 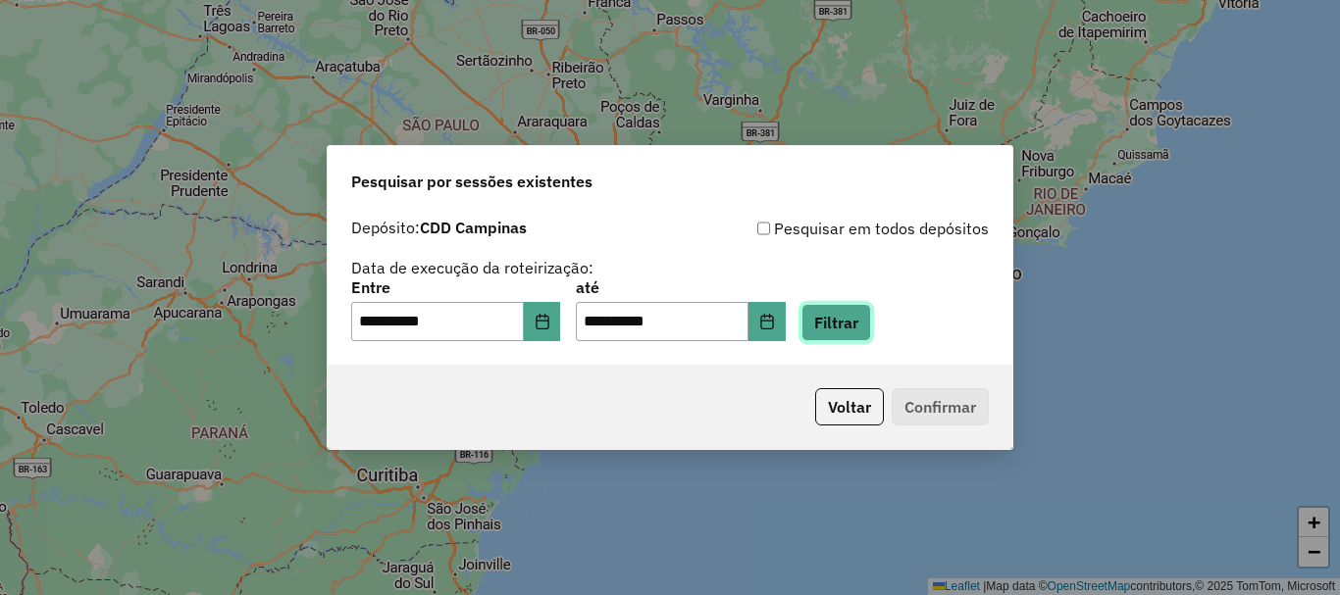 I want to click on span: Pesquisar por sessões existentes, so click(x=472, y=181).